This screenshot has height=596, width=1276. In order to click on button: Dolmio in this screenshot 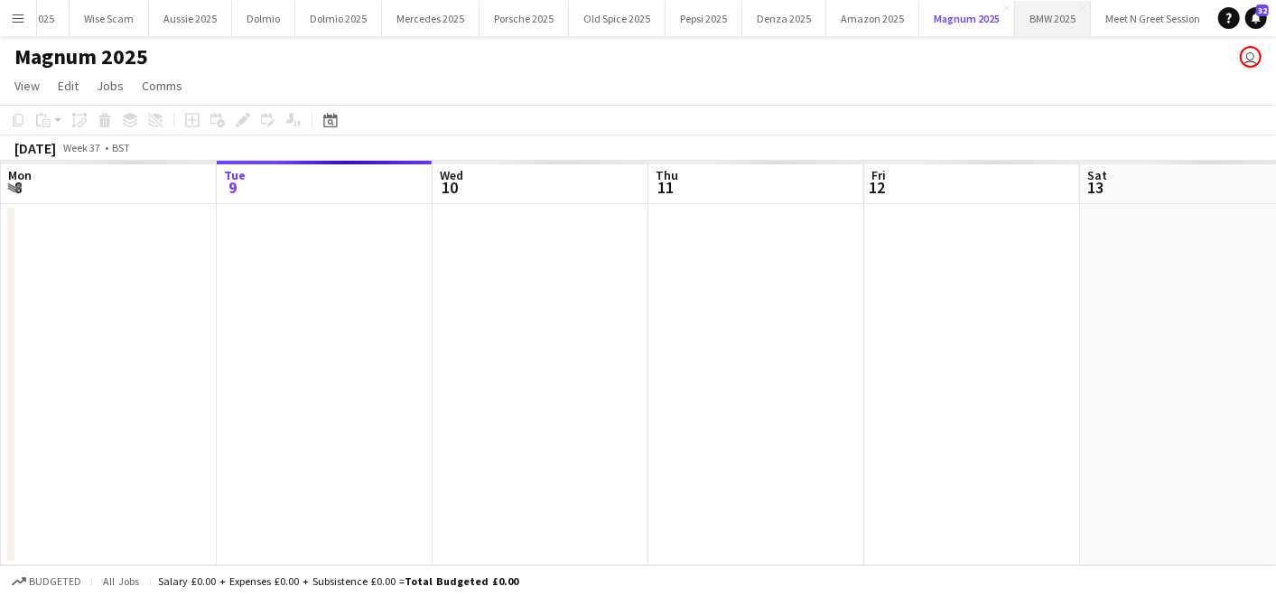, I will do `click(264, 18)`.